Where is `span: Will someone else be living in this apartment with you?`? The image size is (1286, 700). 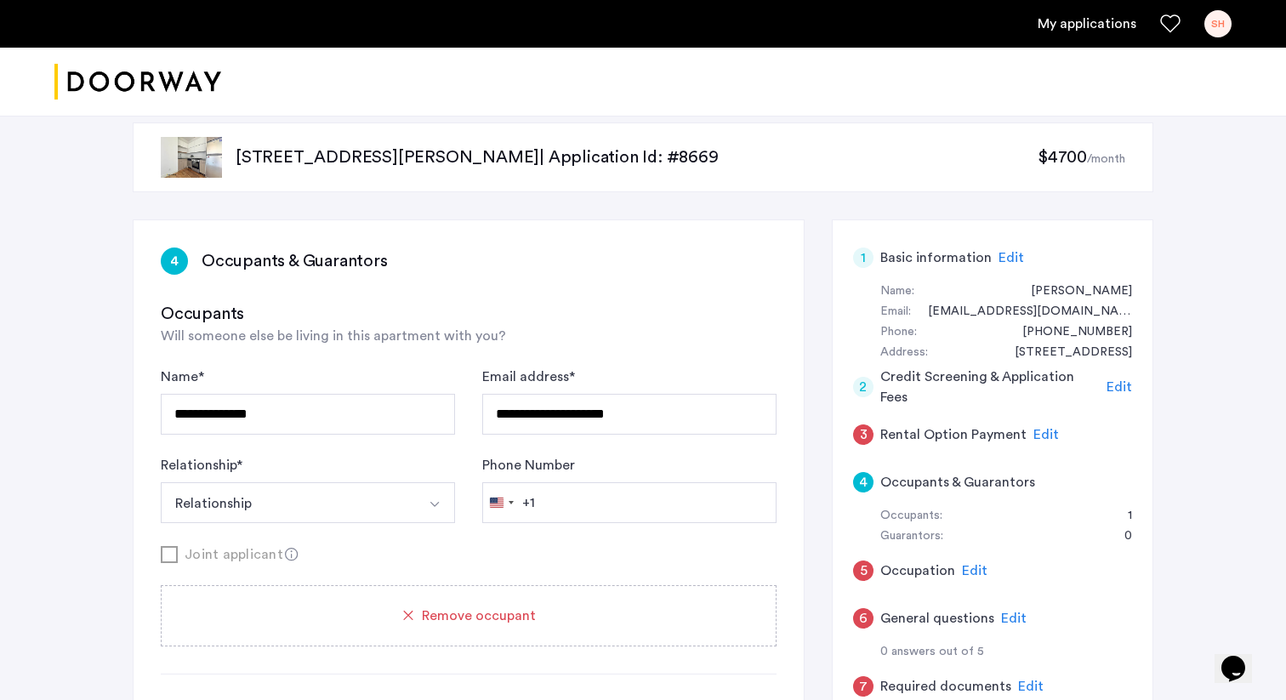 span: Will someone else be living in this apartment with you? is located at coordinates (333, 336).